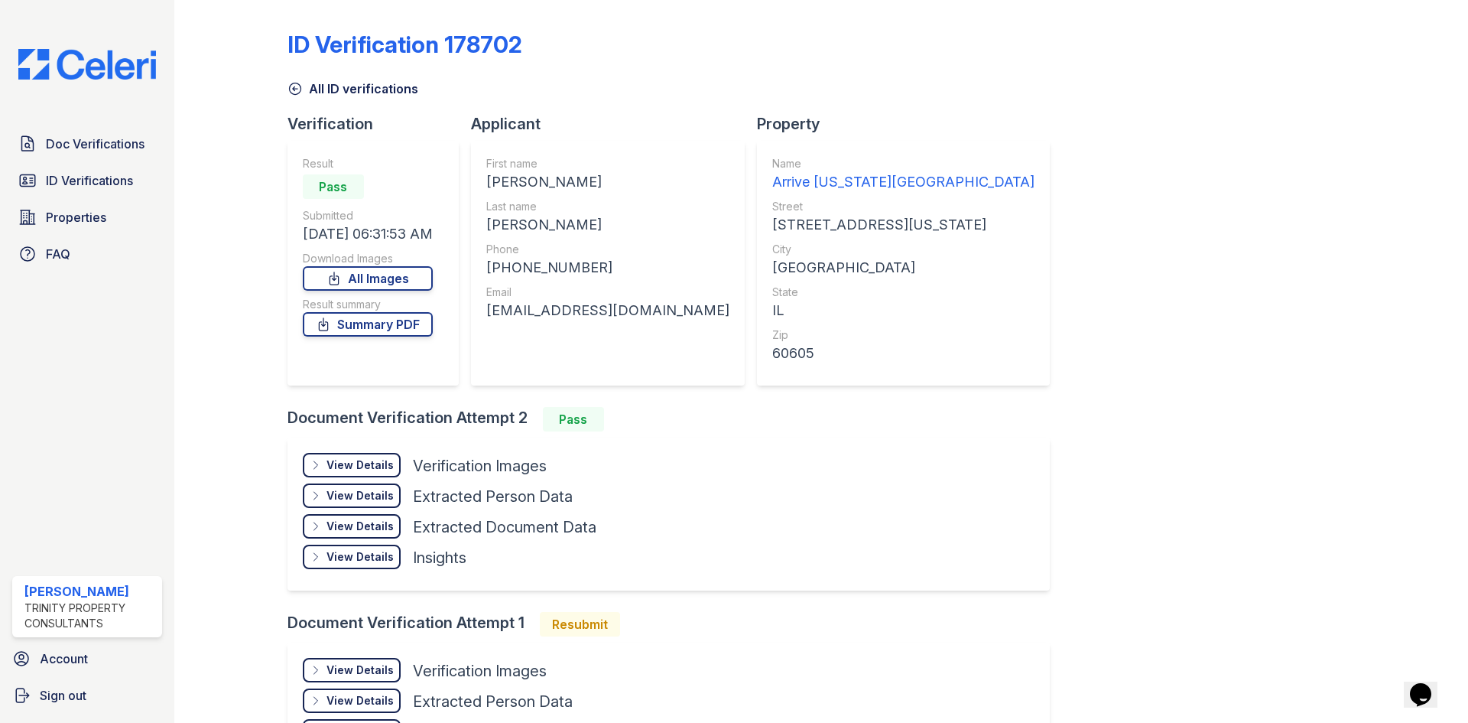 The height and width of the screenshot is (723, 1468). I want to click on div: Phone, so click(608, 249).